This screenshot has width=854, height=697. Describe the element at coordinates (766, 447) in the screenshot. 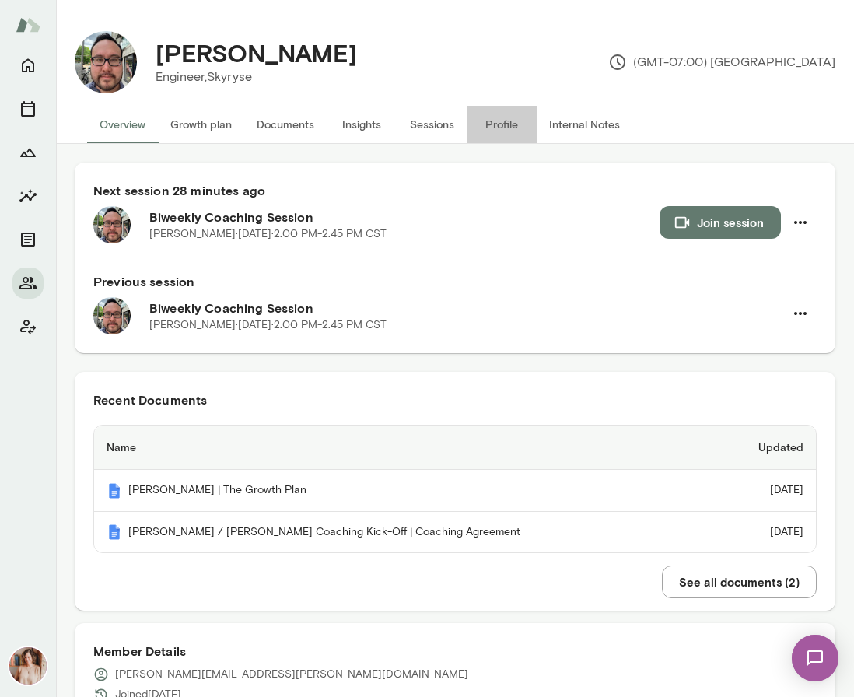

I see `th: Updated` at that location.